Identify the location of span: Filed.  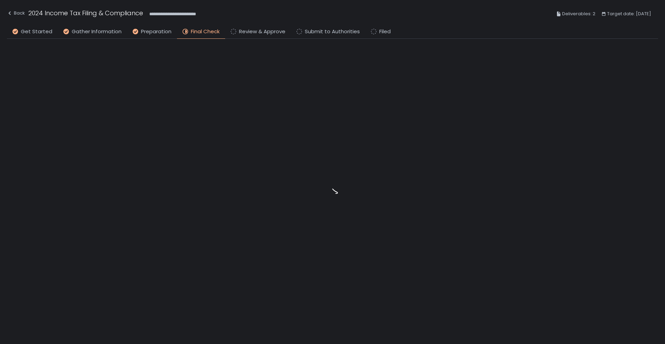
(385, 32).